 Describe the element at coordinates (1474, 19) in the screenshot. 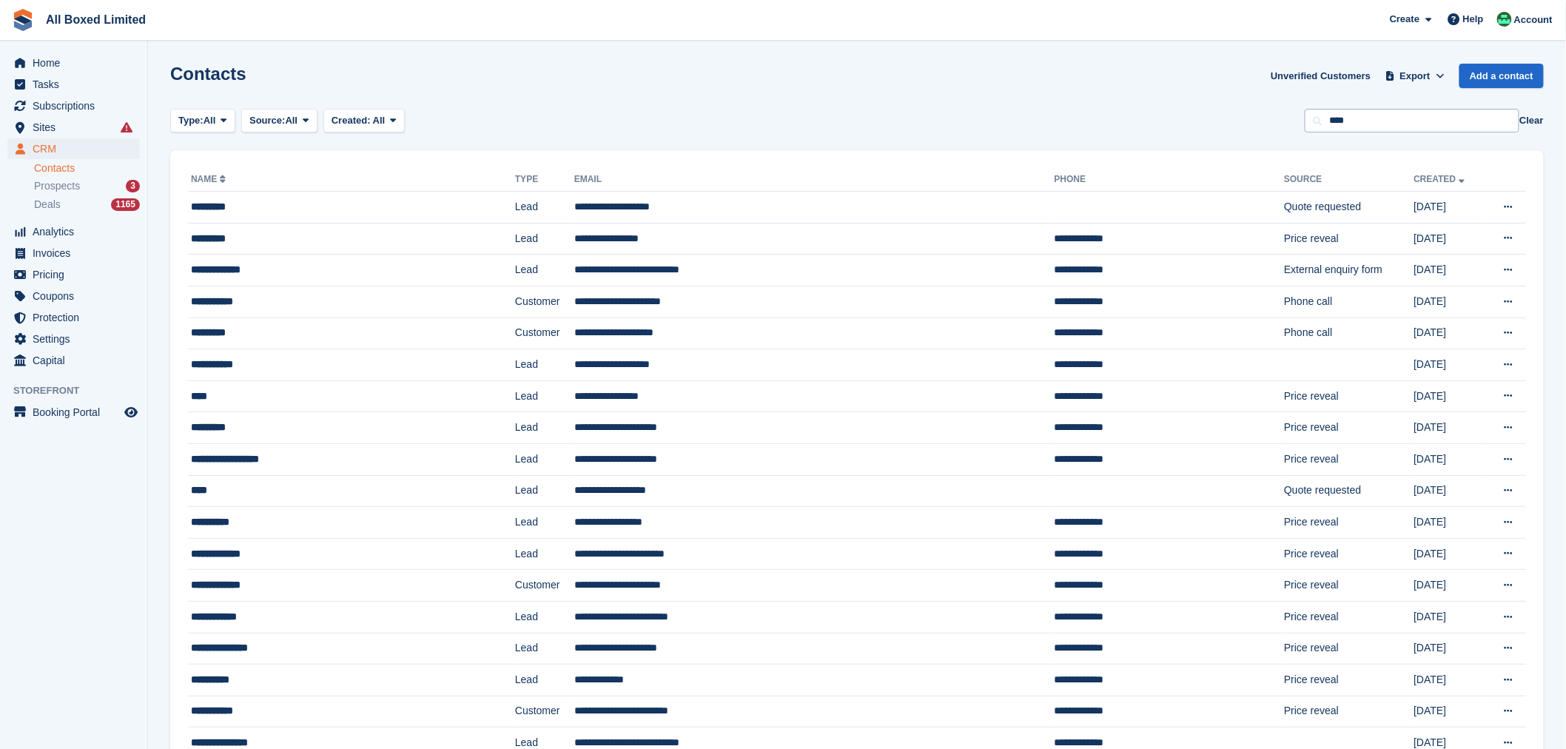

I see `span: Help` at that location.